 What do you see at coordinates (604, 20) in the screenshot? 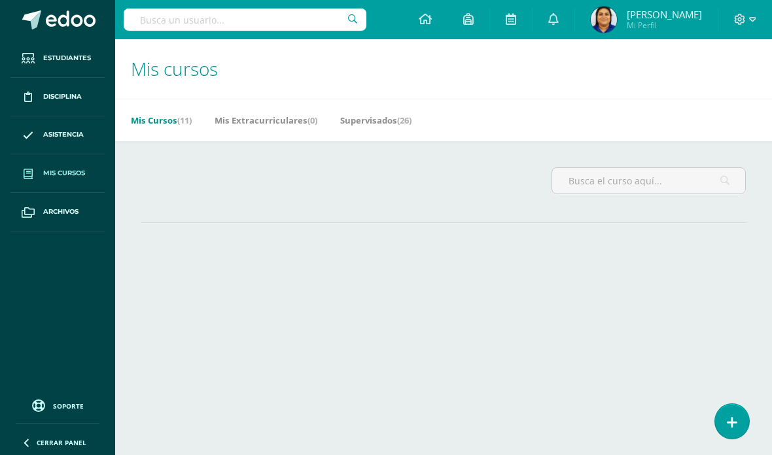
I see `img: a5e77f9f7bcd106dd1e8203e9ef801de.png` at bounding box center [604, 20].